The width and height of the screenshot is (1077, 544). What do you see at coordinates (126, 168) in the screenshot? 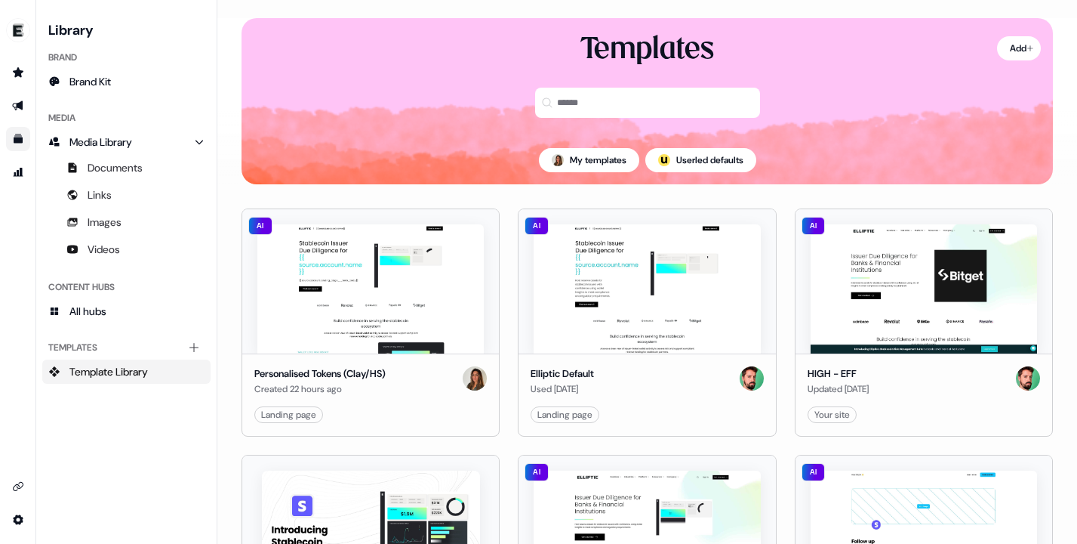
I see `a: Documents` at bounding box center [126, 168].